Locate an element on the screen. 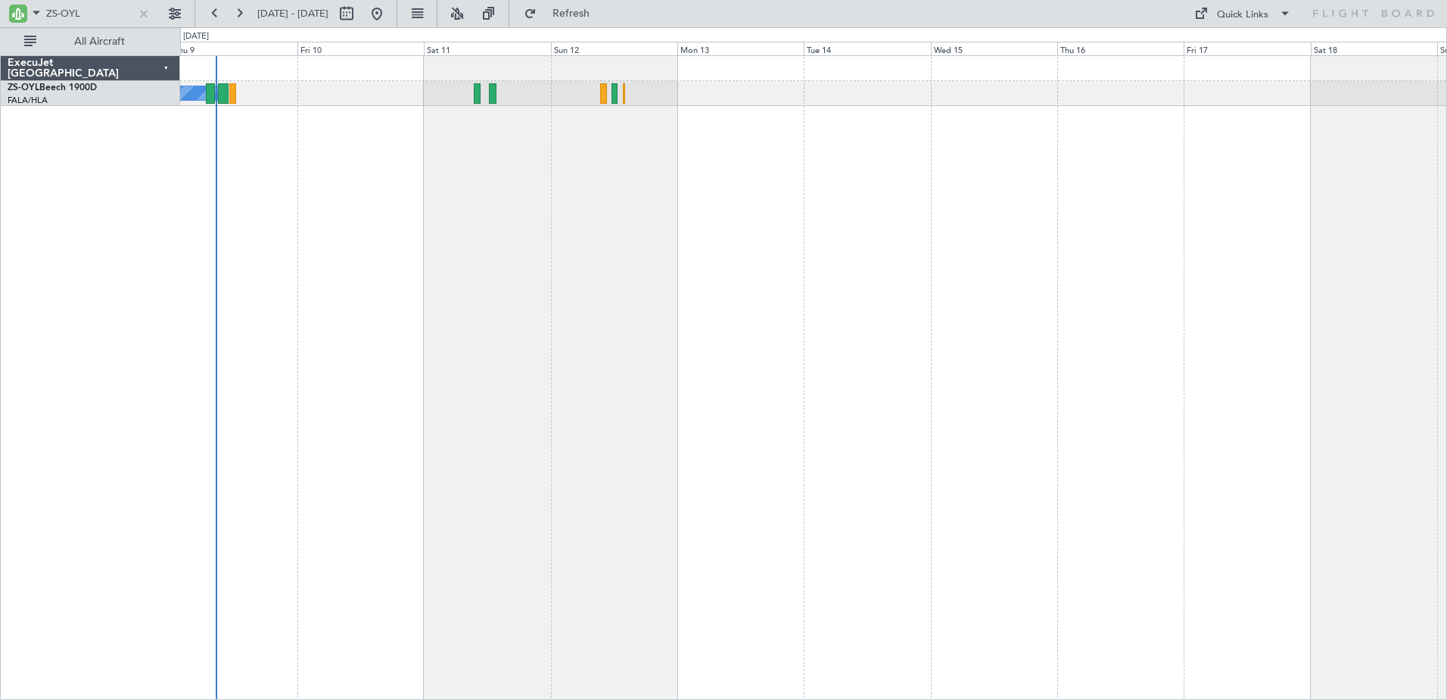  div: Thu 9 is located at coordinates (234, 48).